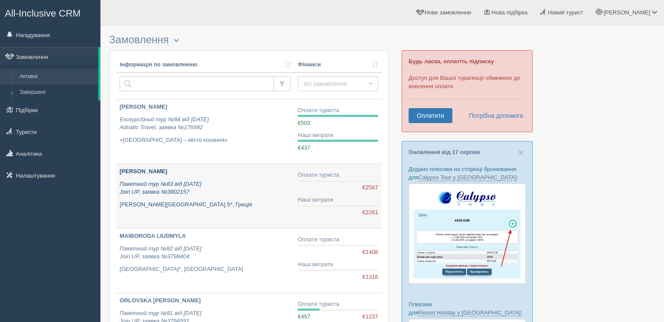 The width and height of the screenshot is (664, 322). What do you see at coordinates (338, 84) in the screenshot?
I see `button: Усі замовлення` at bounding box center [338, 84].